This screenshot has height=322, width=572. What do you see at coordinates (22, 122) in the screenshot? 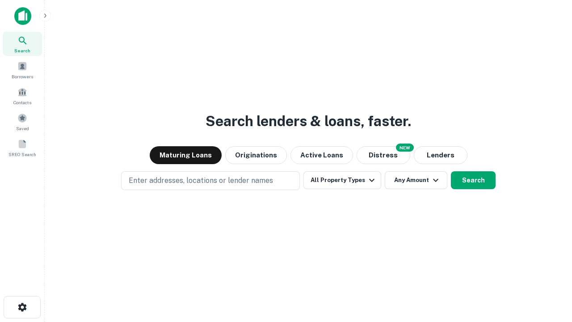
I see `a: Saved` at bounding box center [22, 122].